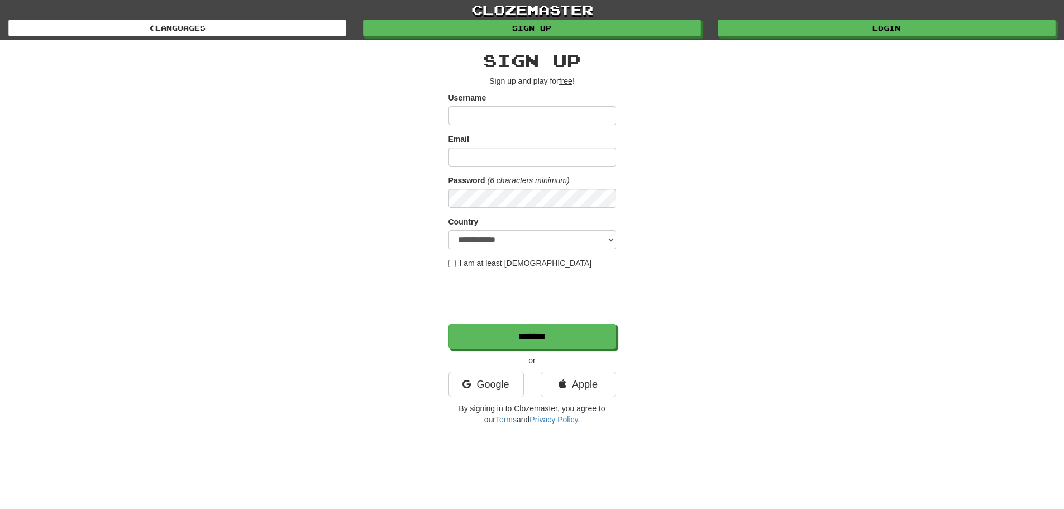 This screenshot has width=1064, height=509. What do you see at coordinates (529, 180) in the screenshot?
I see `em: (6 characters minimum)` at bounding box center [529, 180].